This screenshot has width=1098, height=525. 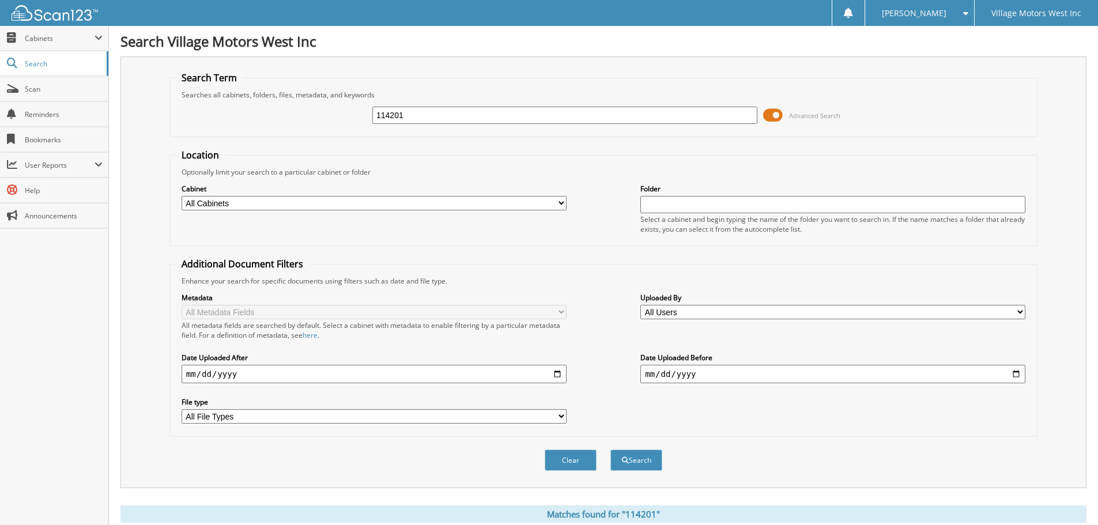 I want to click on label: Uploaded By, so click(x=833, y=297).